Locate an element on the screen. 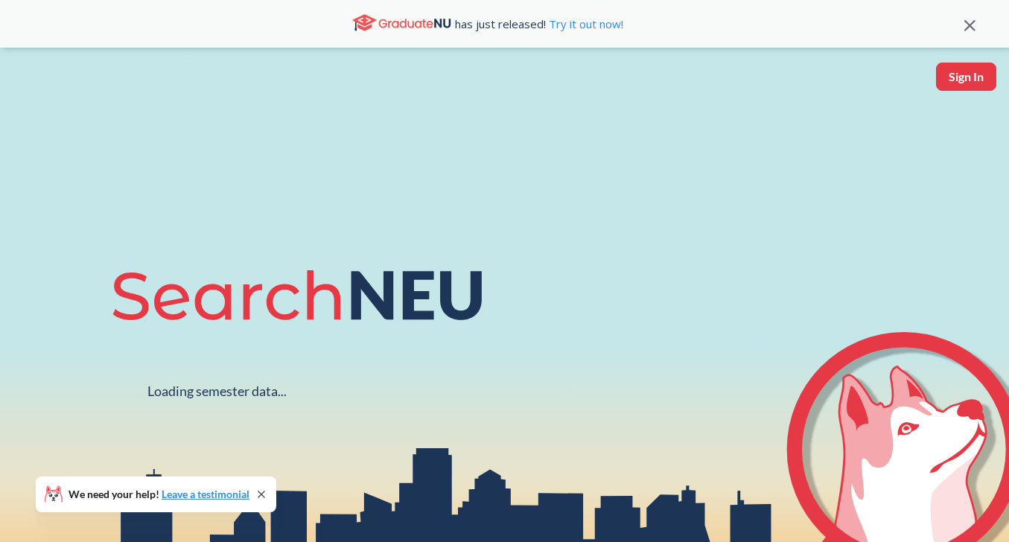  a: sandbox logo is located at coordinates (32, 87).